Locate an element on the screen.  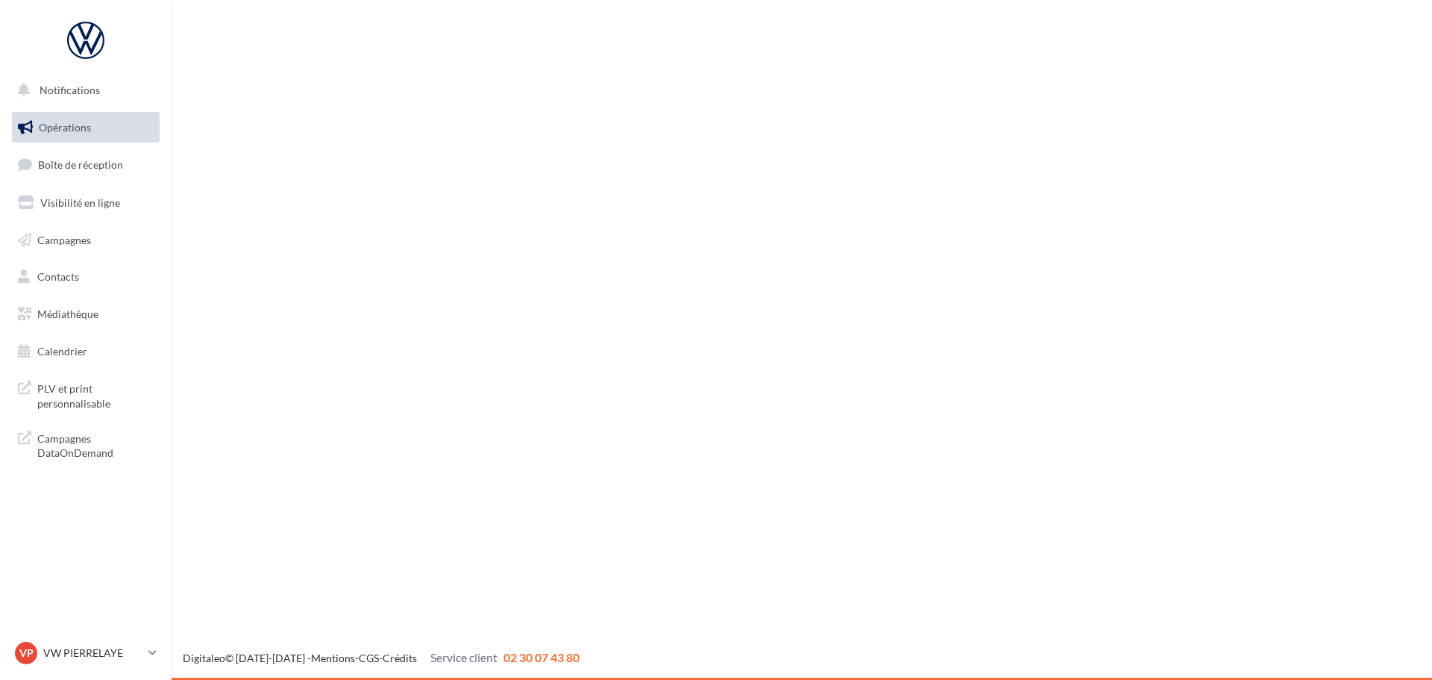
span: Opérations is located at coordinates (65, 127).